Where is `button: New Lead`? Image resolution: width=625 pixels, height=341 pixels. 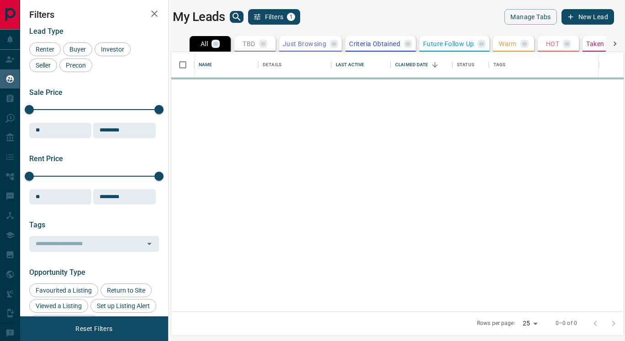 button: New Lead is located at coordinates (587, 17).